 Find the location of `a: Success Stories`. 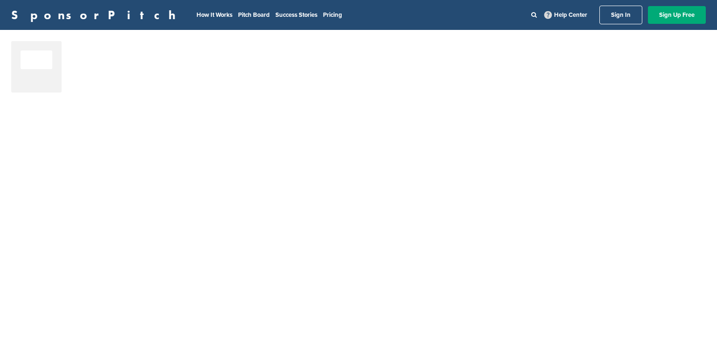

a: Success Stories is located at coordinates (297, 15).